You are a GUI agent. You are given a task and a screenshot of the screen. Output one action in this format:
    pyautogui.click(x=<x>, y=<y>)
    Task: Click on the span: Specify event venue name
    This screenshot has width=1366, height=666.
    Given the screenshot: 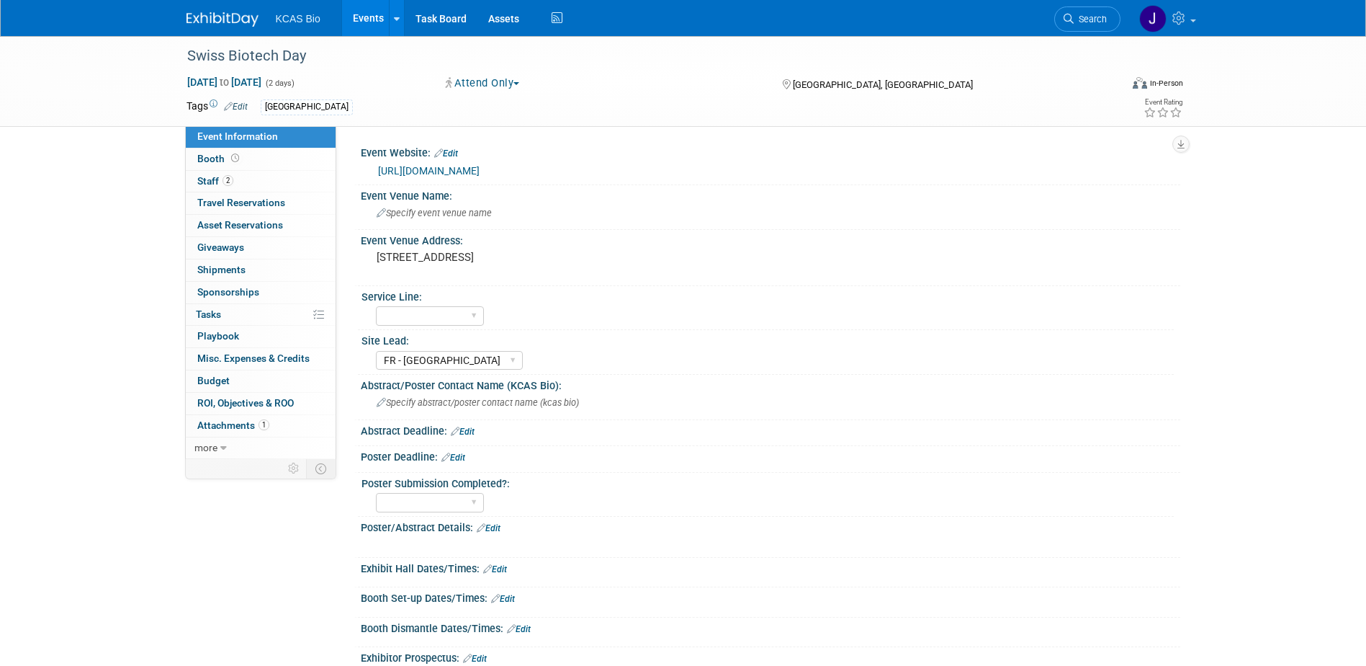 What is the action you would take?
    pyautogui.click(x=434, y=212)
    